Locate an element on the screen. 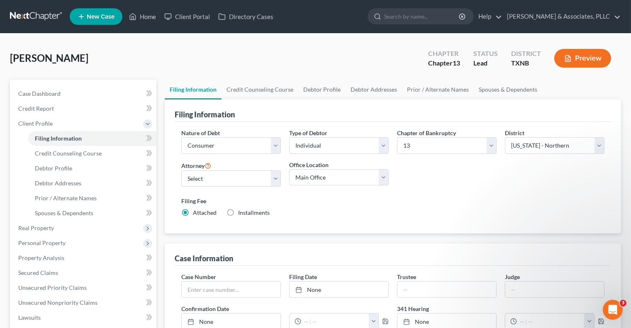  a: Property Analysis is located at coordinates (84, 258).